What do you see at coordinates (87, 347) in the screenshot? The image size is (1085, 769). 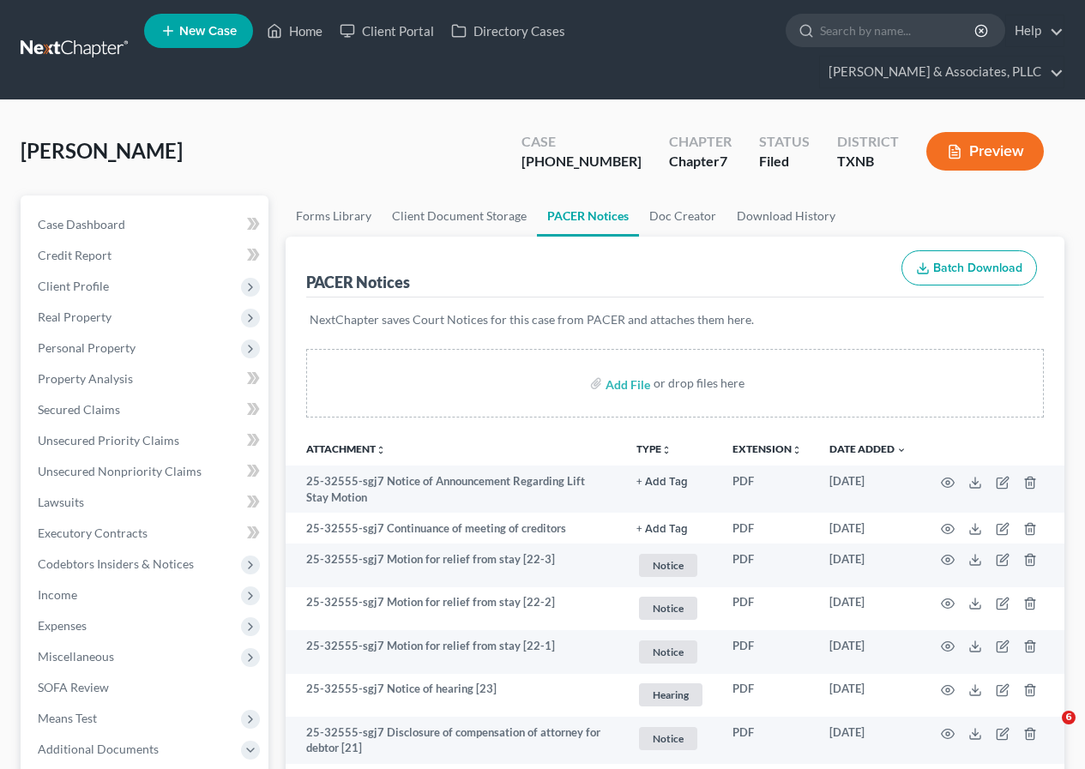 I see `span: Personal Property` at bounding box center [87, 347].